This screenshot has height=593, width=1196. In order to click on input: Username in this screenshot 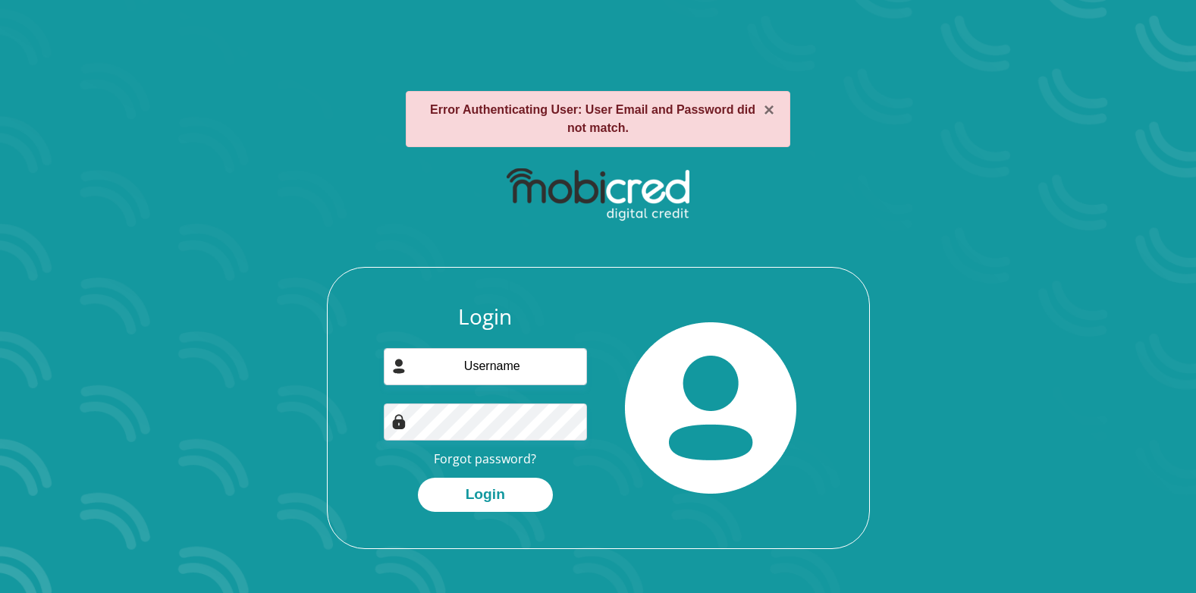, I will do `click(485, 366)`.